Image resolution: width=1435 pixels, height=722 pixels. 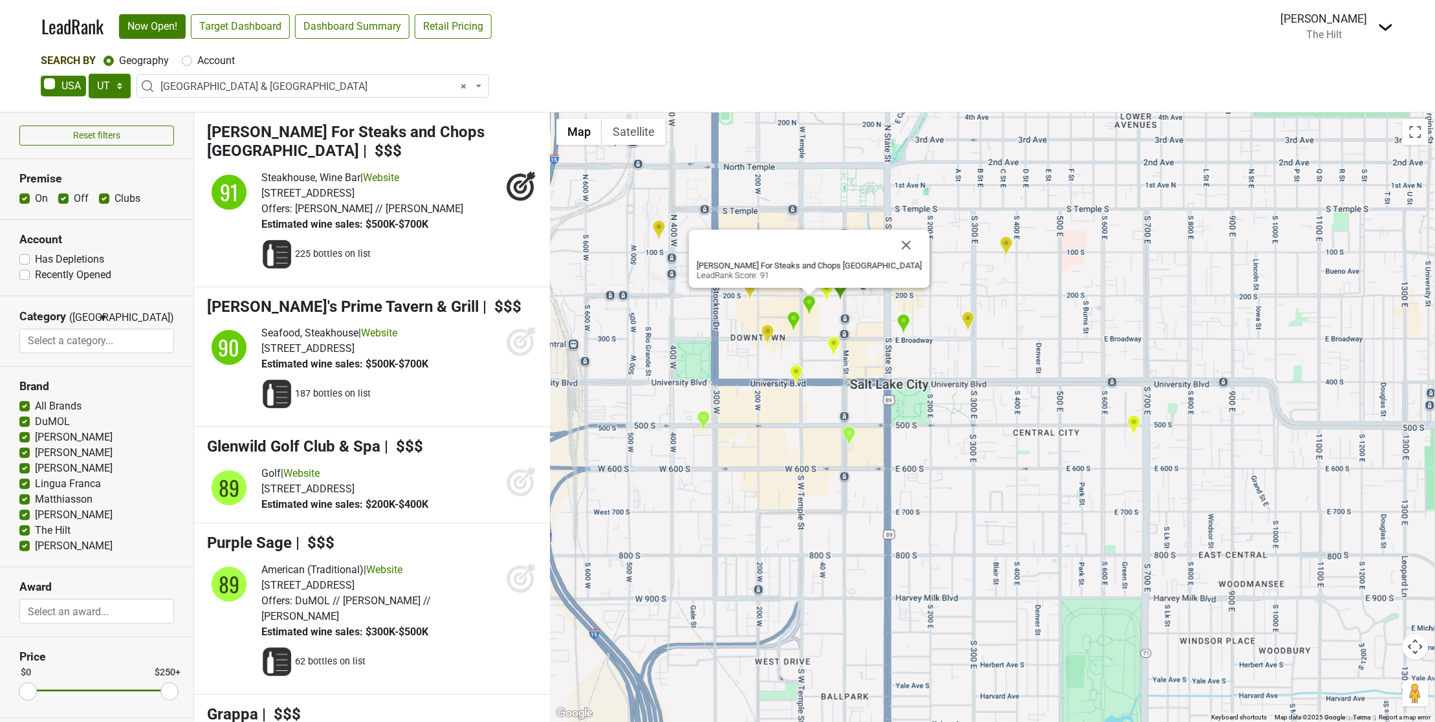 What do you see at coordinates (96, 135) in the screenshot?
I see `button: Reset filters` at bounding box center [96, 135].